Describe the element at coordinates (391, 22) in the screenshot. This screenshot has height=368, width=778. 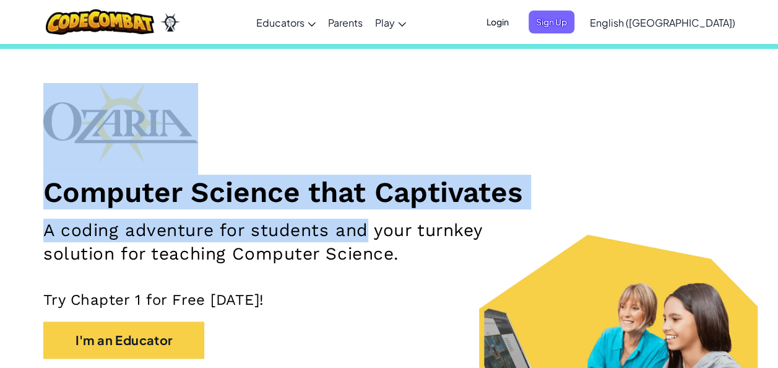
I see `a: Play` at that location.